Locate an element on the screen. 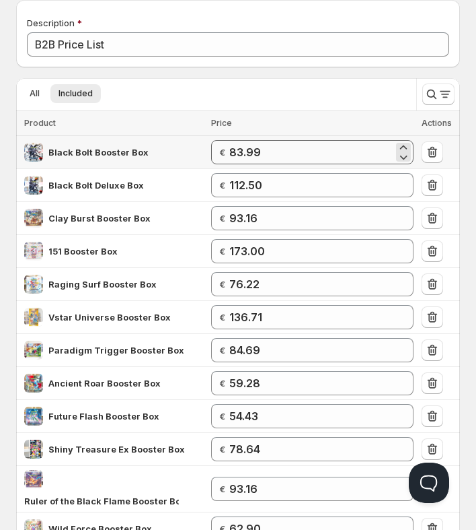  div: Paradigm Trigger Booster Box is located at coordinates (116, 350).